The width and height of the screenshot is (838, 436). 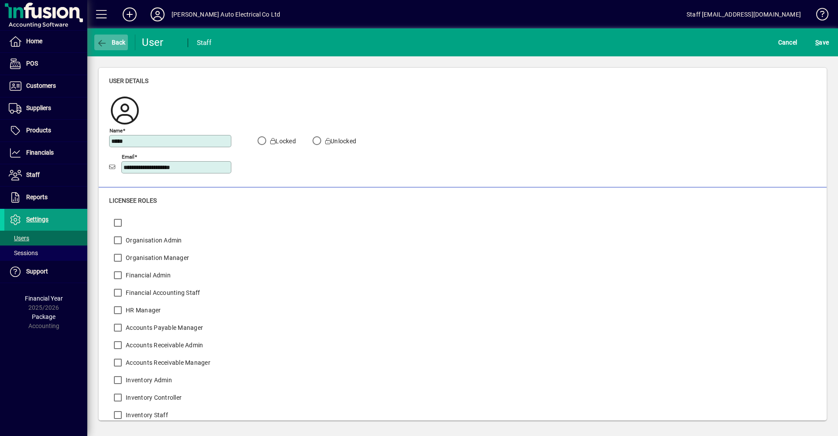 What do you see at coordinates (37, 219) in the screenshot?
I see `span: Settings` at bounding box center [37, 219].